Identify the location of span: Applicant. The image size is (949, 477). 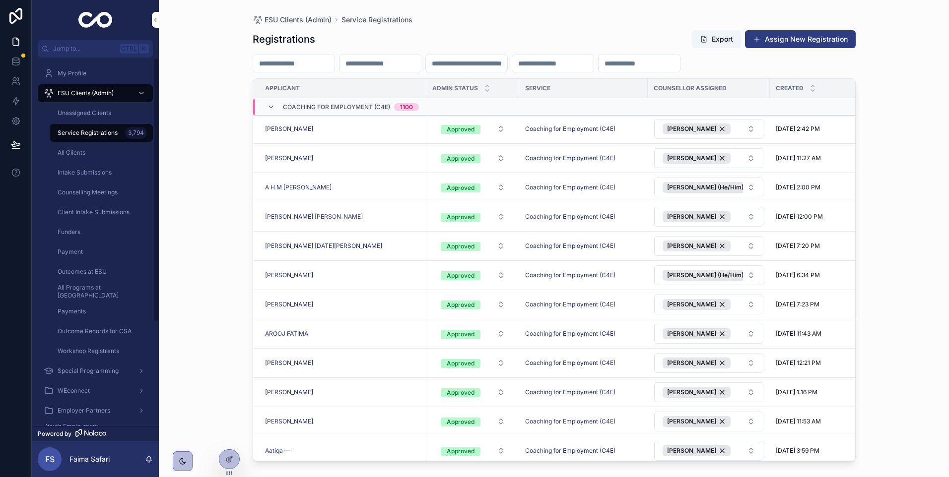
(282, 88).